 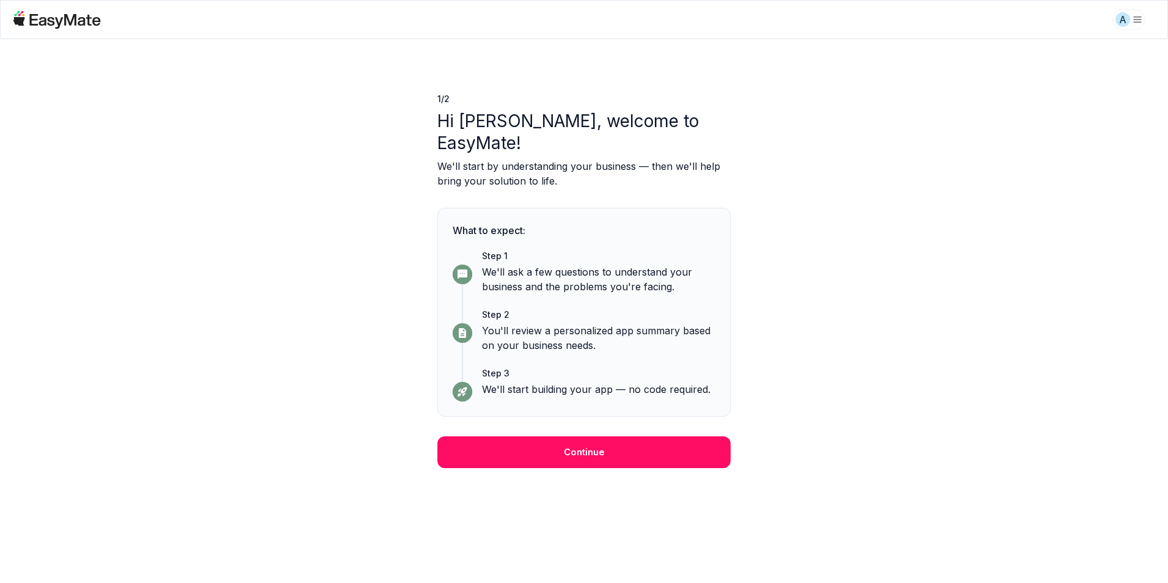 What do you see at coordinates (599, 279) in the screenshot?
I see `p: We'll ask a few questions to understand your business and the problems you're facing.` at bounding box center [599, 279].